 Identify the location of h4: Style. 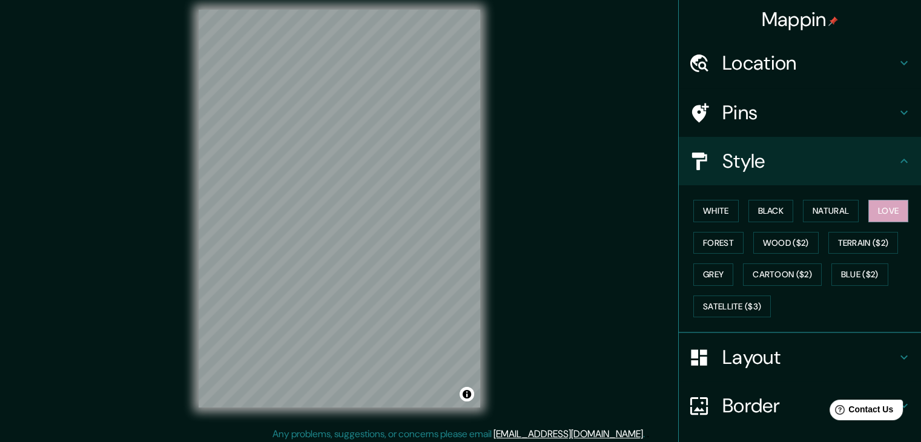
(809, 161).